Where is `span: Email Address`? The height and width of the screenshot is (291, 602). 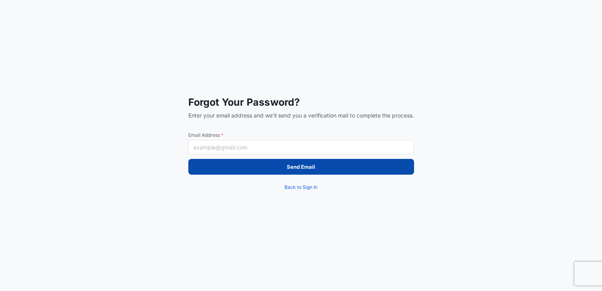 span: Email Address is located at coordinates (301, 135).